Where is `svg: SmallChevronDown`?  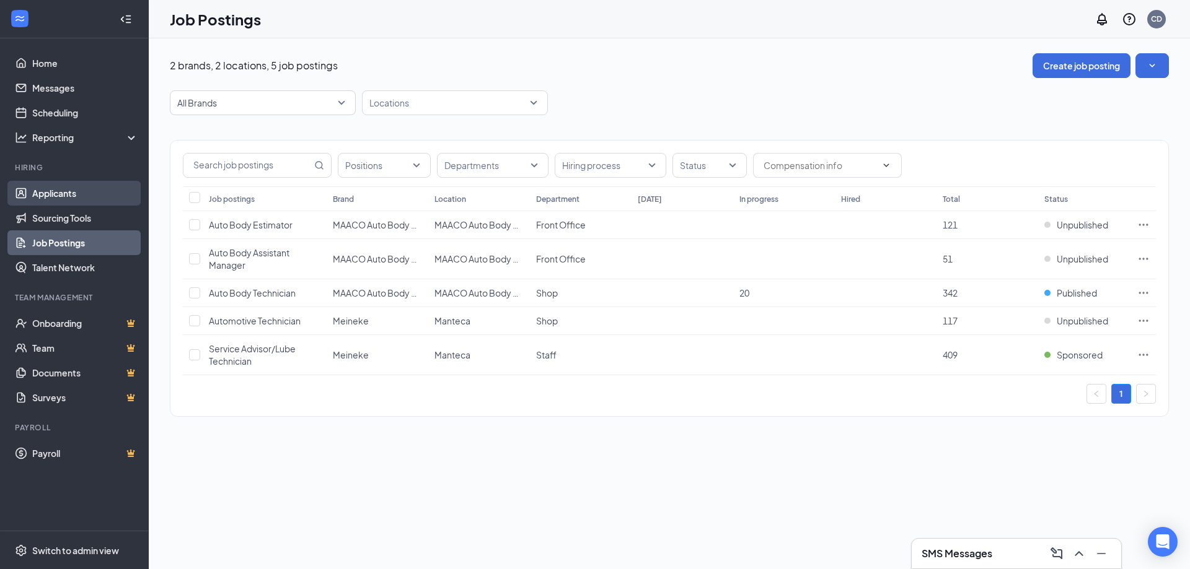 svg: SmallChevronDown is located at coordinates (1152, 66).